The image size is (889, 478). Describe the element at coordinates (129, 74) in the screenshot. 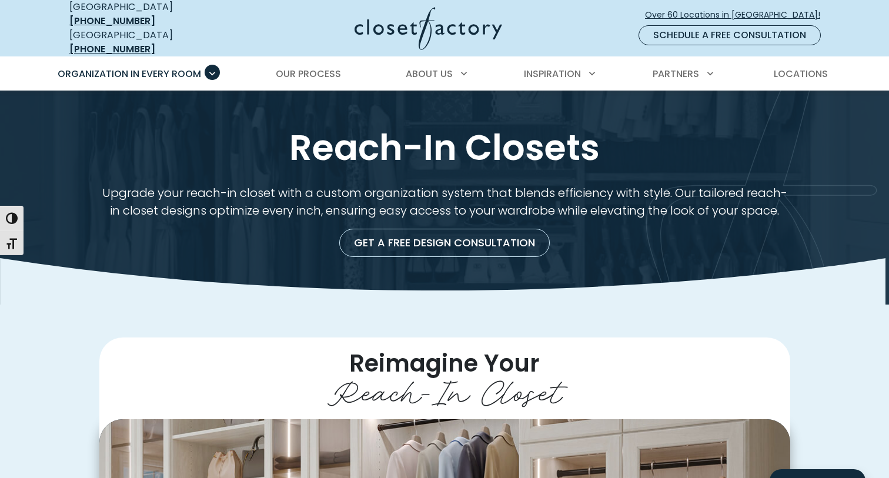

I see `span: Organization in Every Room` at that location.